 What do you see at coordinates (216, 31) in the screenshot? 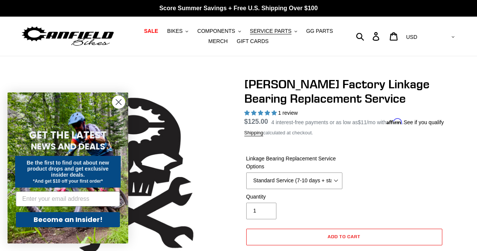
I see `span: COMPONENTS` at bounding box center [216, 31].